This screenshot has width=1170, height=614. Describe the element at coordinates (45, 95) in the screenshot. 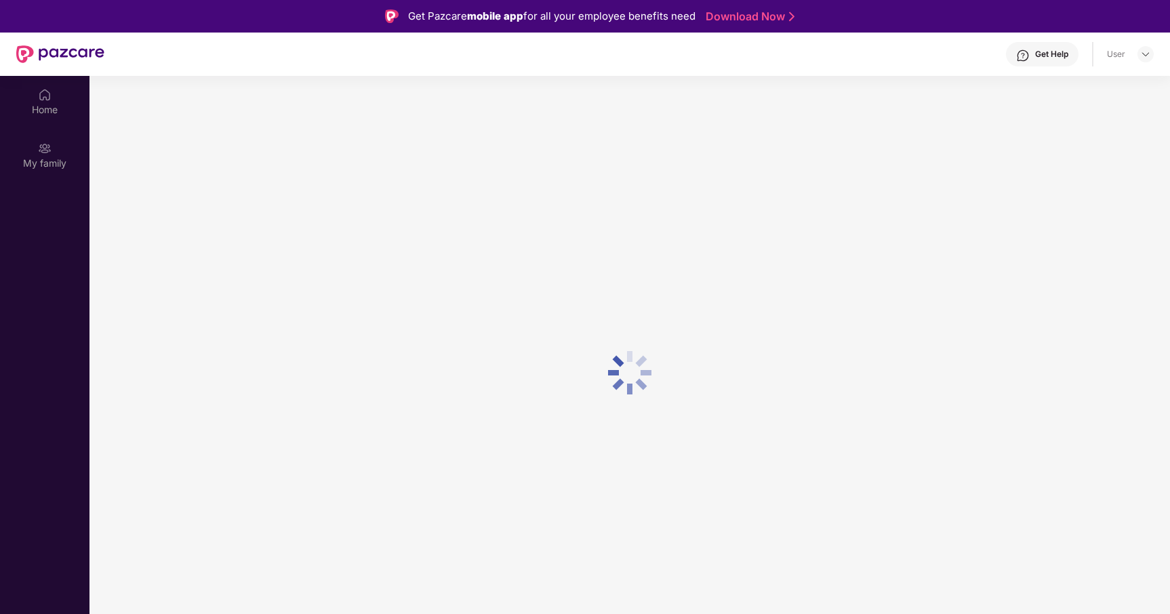

I see `img: svg+xml;base64,PHN2ZyBpZD0iSG9tZSIgeG1sbnM9Imh0dHA6Ly93d3cudzMub3JnLzIwMDAvc3ZnIiB3aWR0aD0iMjAiIG...` at that location.